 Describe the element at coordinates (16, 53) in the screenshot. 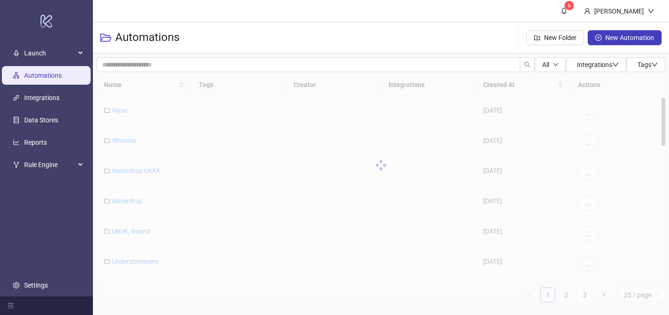

I see `span: rocket` at that location.